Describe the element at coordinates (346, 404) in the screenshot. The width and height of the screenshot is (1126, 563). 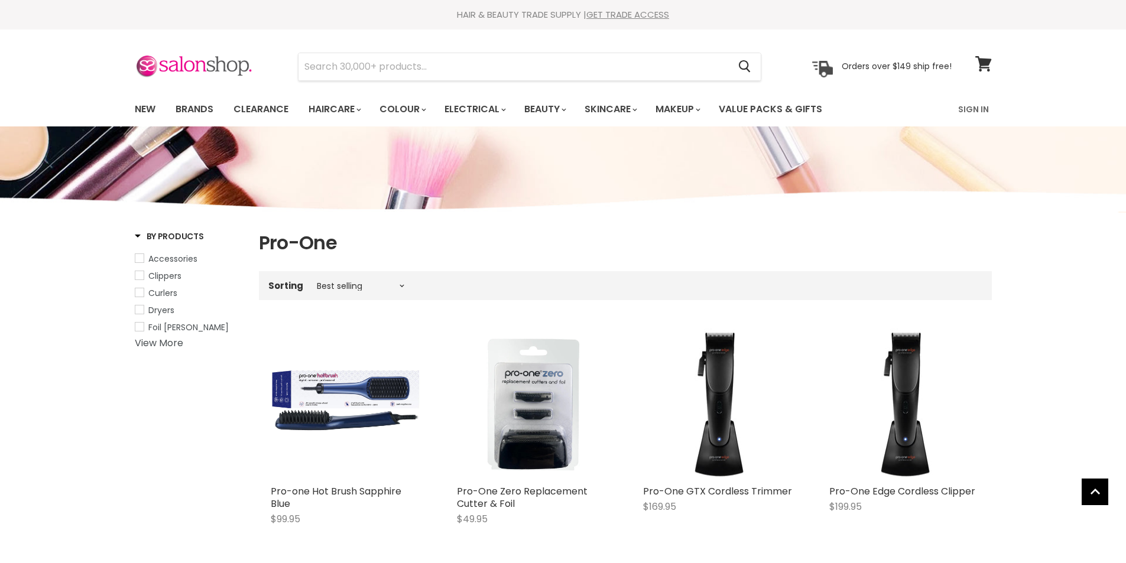
I see `img: Pro-one Hot Brush Sapphire Blue` at that location.